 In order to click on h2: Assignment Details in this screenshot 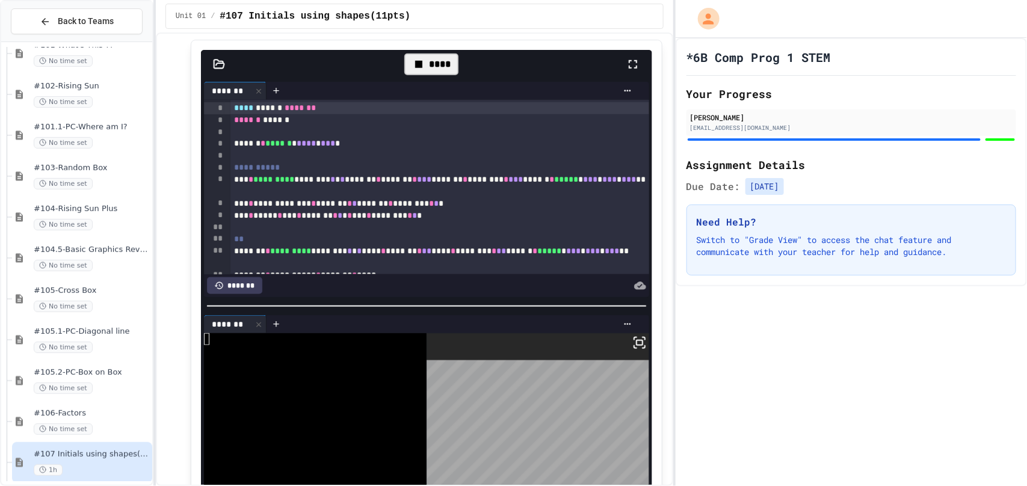, I will do `click(851, 165)`.